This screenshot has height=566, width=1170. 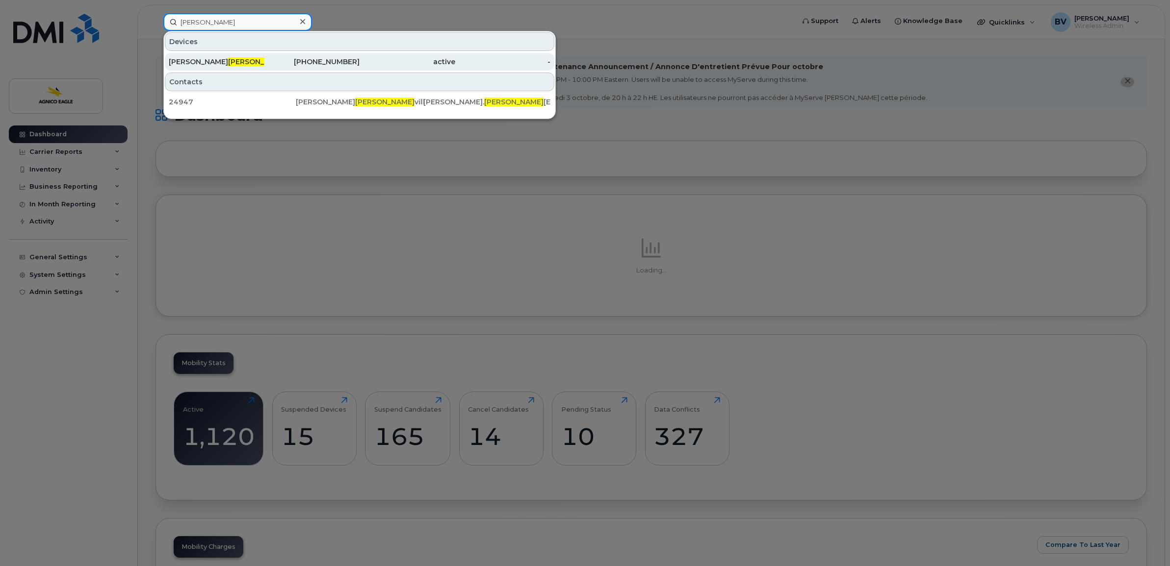 I want to click on div: 24947, so click(x=232, y=102).